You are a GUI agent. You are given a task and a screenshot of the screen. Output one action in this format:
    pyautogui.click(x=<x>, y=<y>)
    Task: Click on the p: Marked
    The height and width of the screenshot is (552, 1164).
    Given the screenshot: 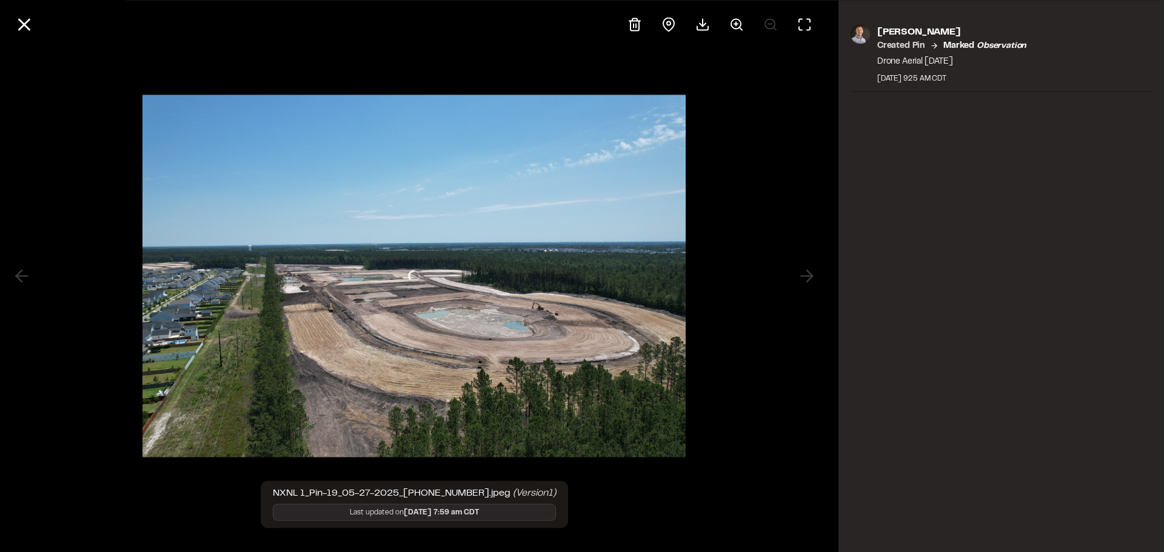 What is the action you would take?
    pyautogui.click(x=985, y=45)
    